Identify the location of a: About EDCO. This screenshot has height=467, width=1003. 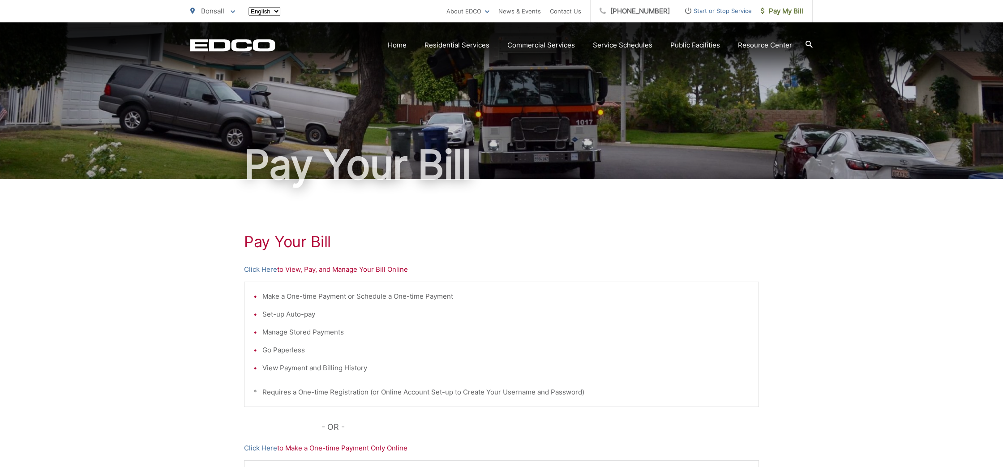
(468, 11).